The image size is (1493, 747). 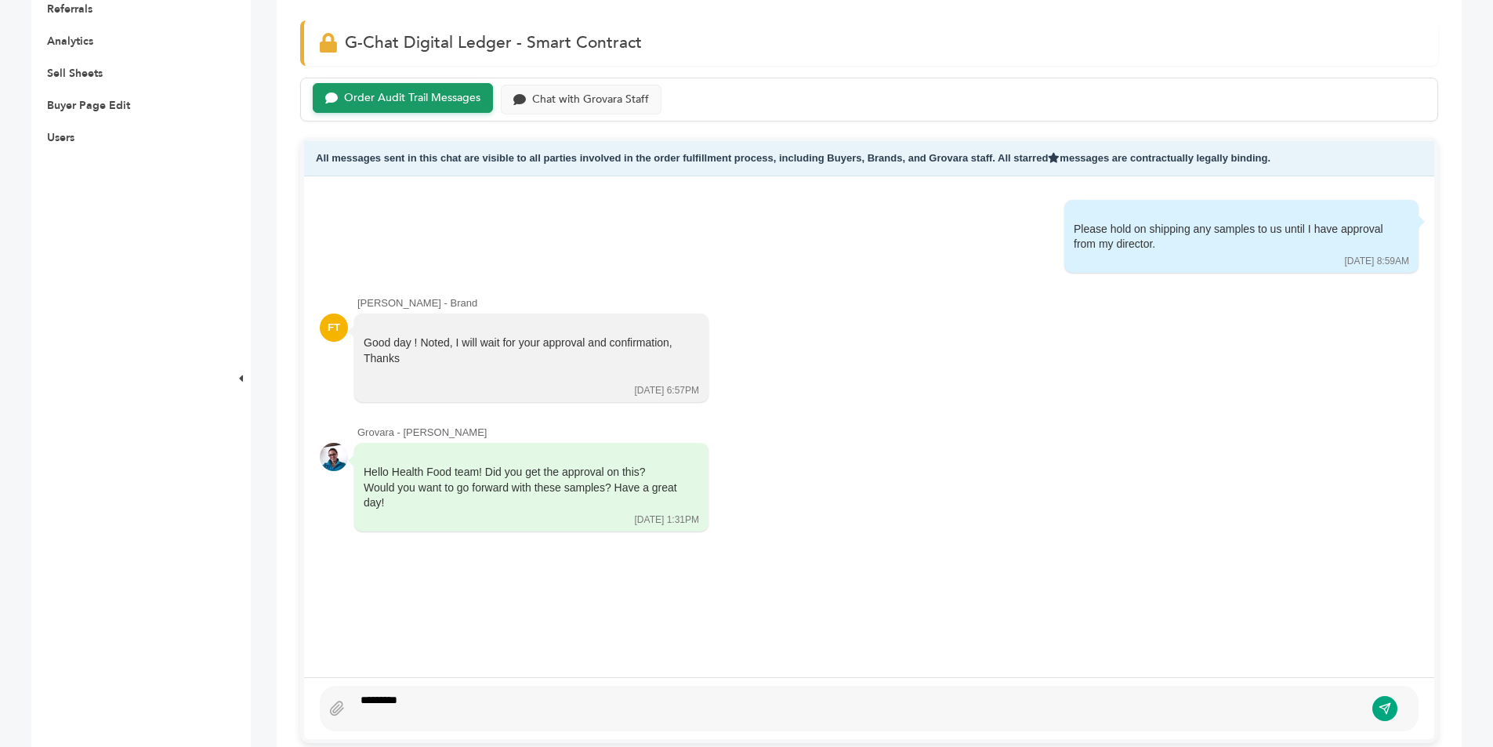 I want to click on div: All messages sent in this chat are visible to all parties involved in the order fulfillment proce..., so click(x=869, y=158).